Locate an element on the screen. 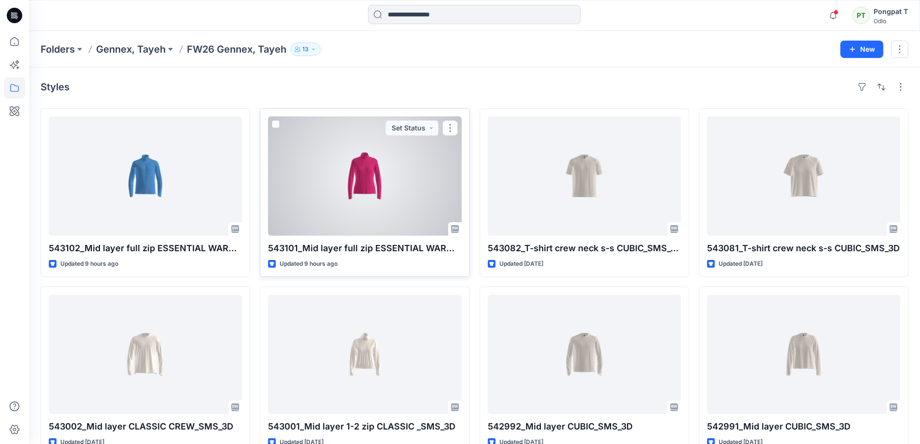 This screenshot has height=444, width=920. p: 13 is located at coordinates (305, 49).